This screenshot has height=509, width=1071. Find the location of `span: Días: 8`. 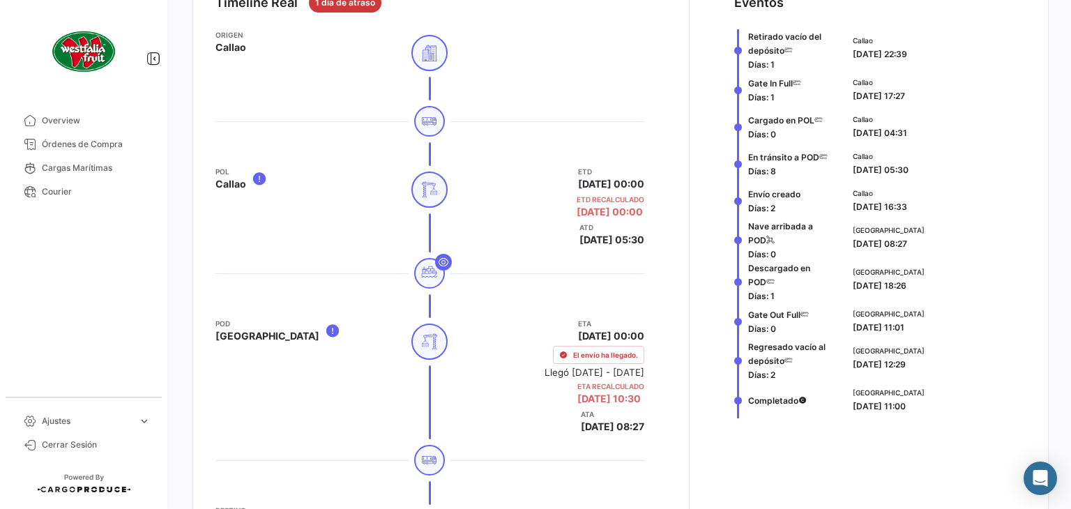

span: Días: 8 is located at coordinates (762, 171).